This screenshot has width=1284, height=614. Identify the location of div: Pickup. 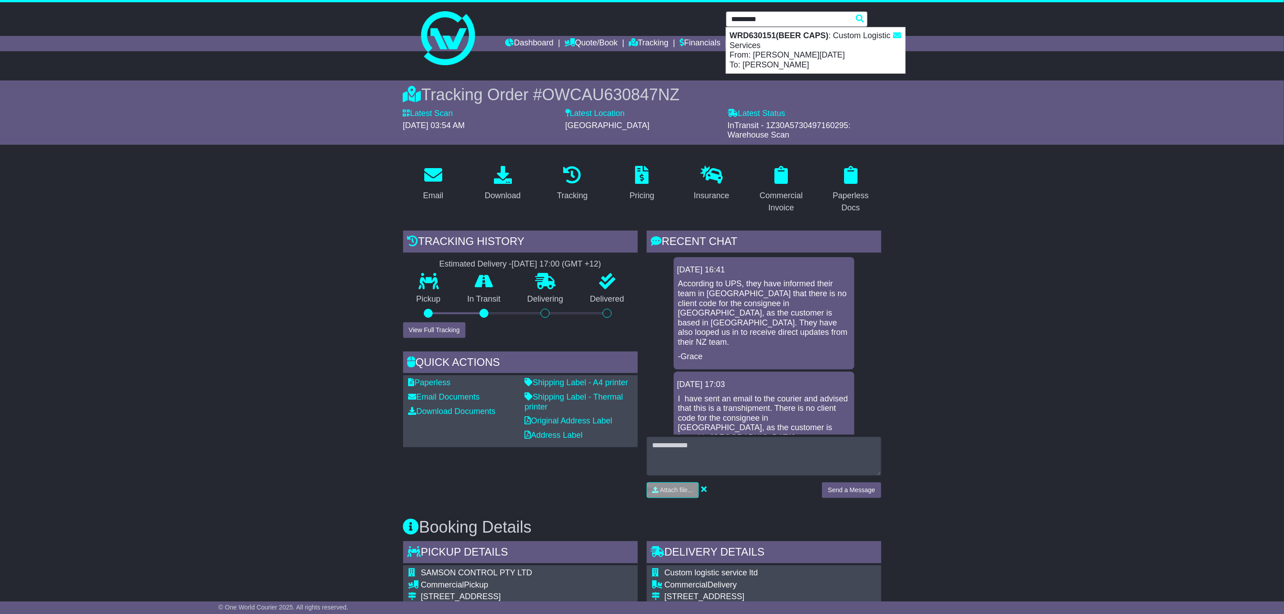
(523, 585).